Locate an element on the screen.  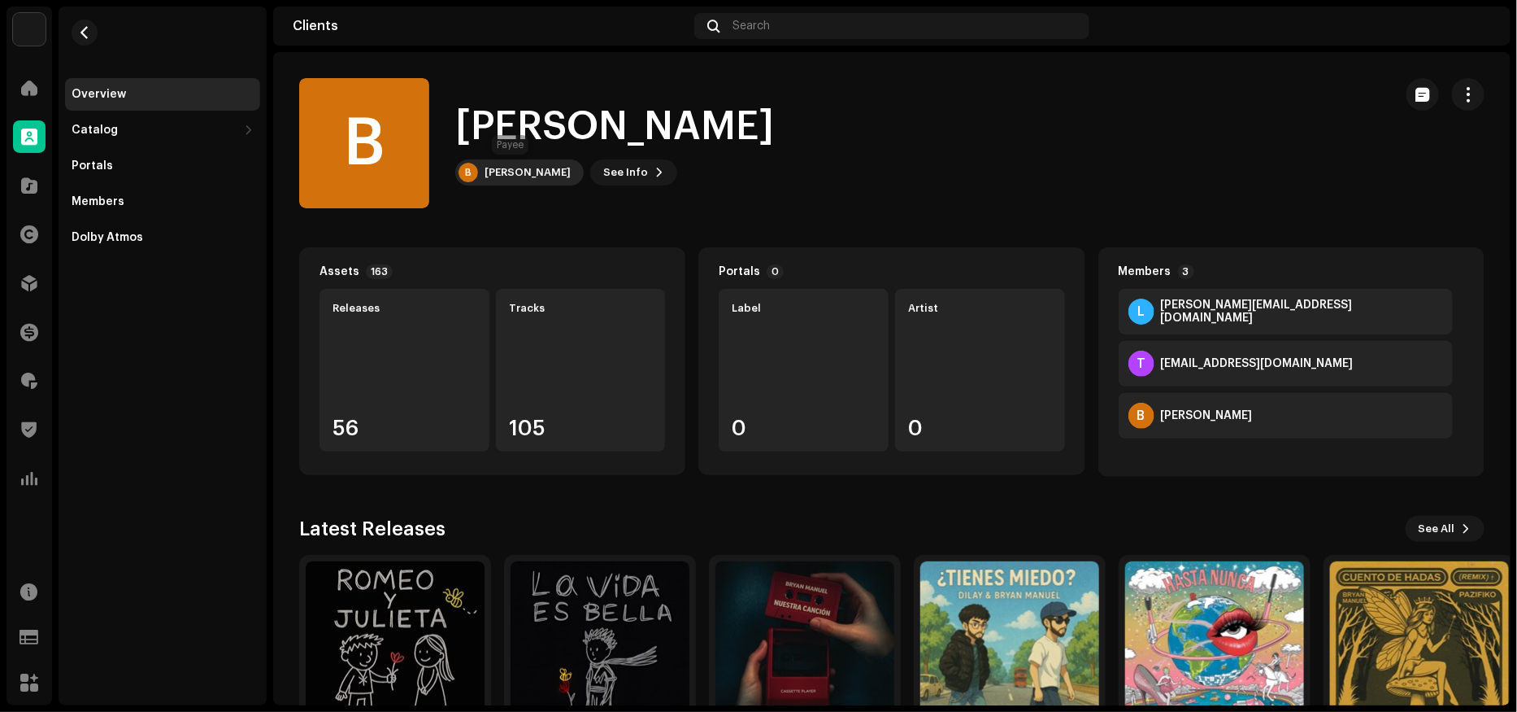
span: See Info is located at coordinates (625, 172).